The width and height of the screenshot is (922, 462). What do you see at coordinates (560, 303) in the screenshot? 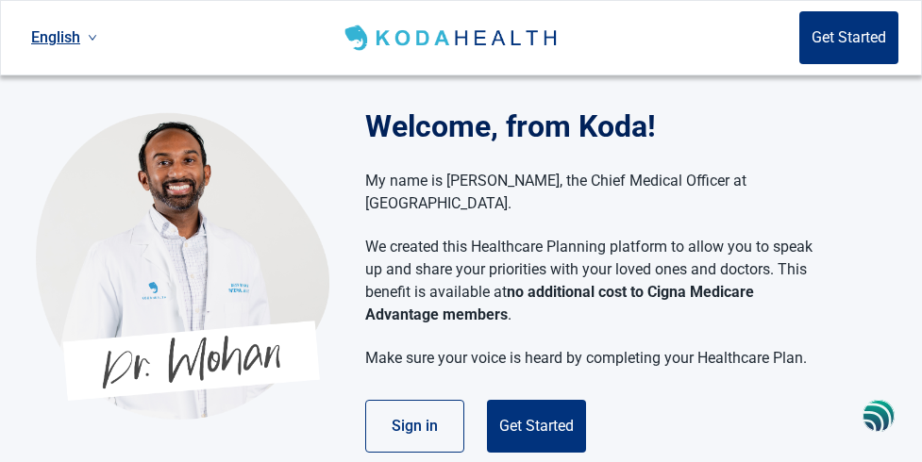
I see `strong: no additional cost to Cigna Medicare Advantage members` at bounding box center [560, 303].